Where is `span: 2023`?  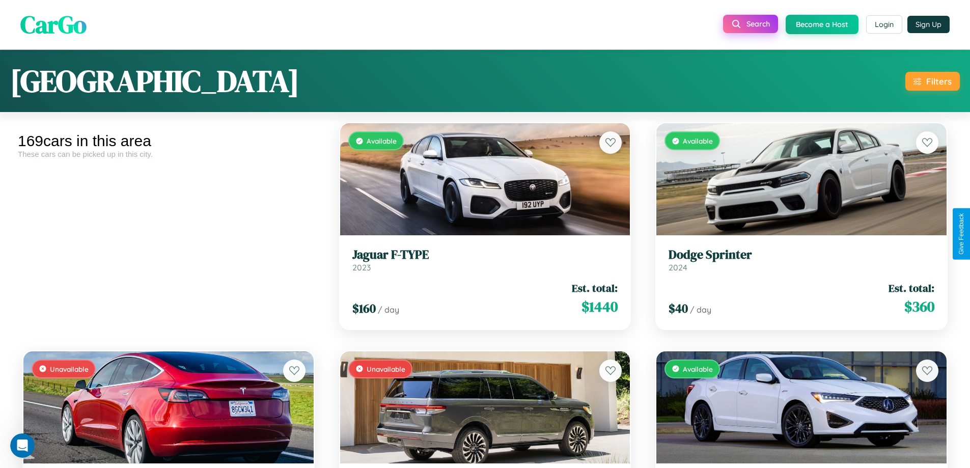 span: 2023 is located at coordinates (361, 267).